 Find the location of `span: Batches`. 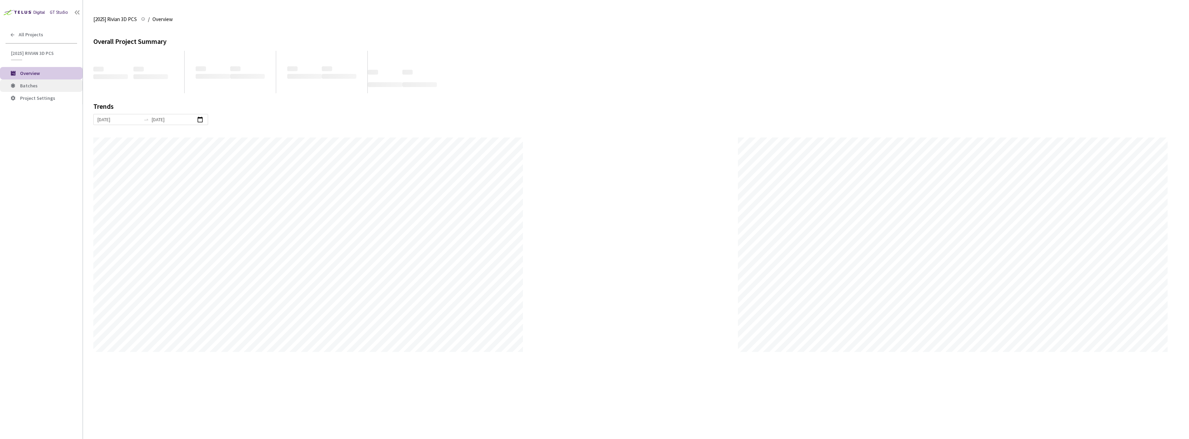

span: Batches is located at coordinates (29, 86).